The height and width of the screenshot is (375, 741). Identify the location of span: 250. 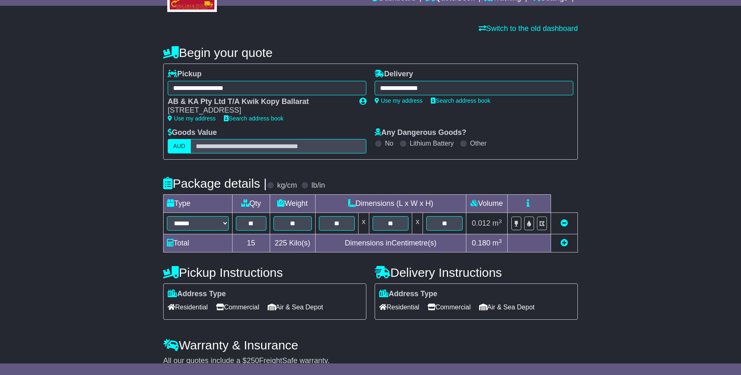
(253, 361).